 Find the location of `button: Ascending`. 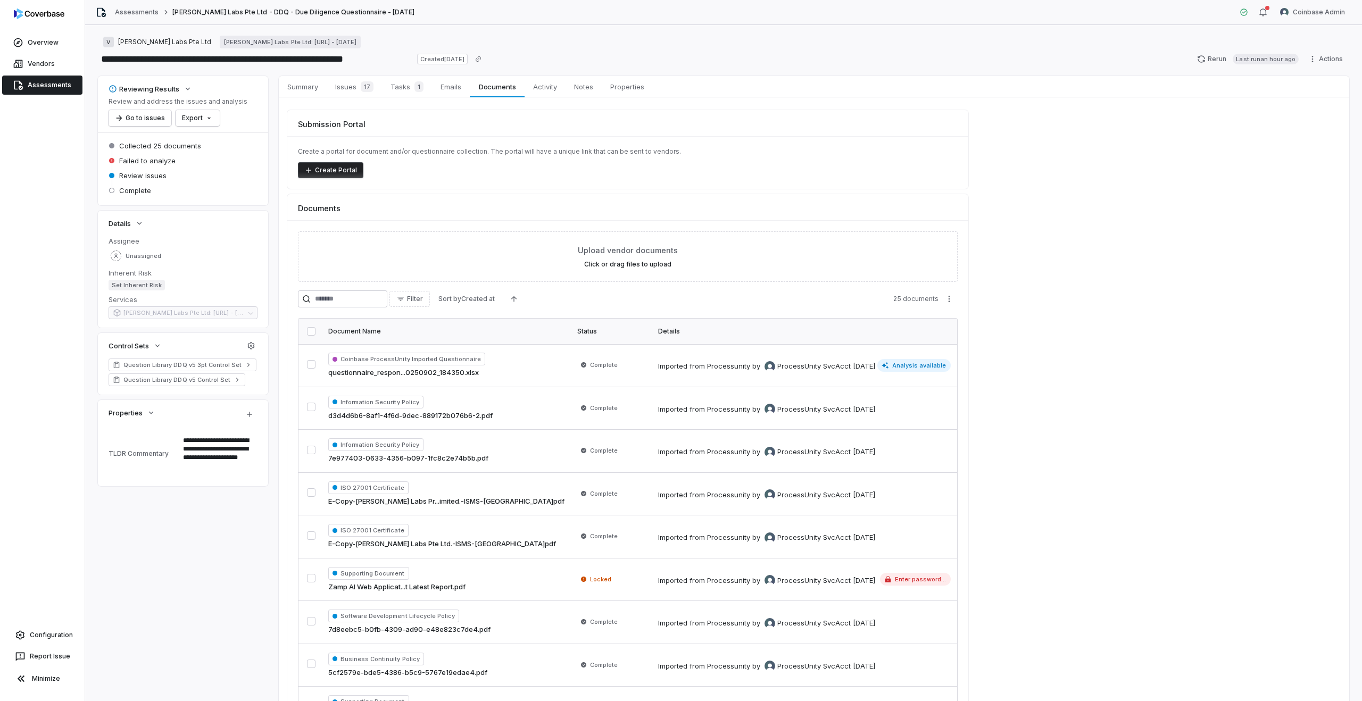

button: Ascending is located at coordinates (514, 299).